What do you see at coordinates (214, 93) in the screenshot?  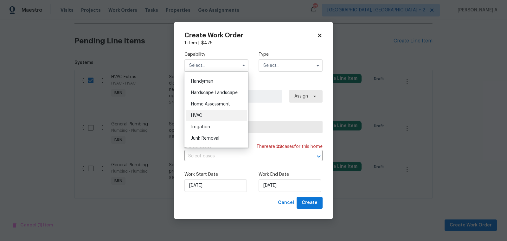 I see `span: Hardscape Landscape` at bounding box center [214, 93].